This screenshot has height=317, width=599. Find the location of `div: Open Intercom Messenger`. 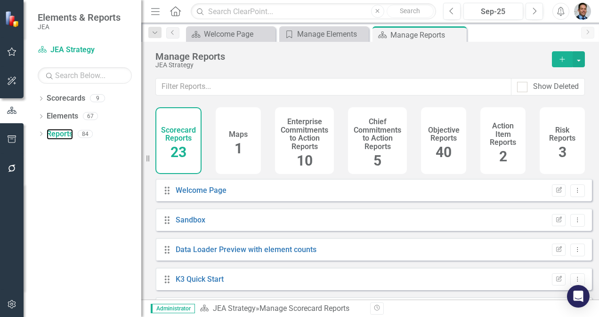

div: Open Intercom Messenger is located at coordinates (578, 296).